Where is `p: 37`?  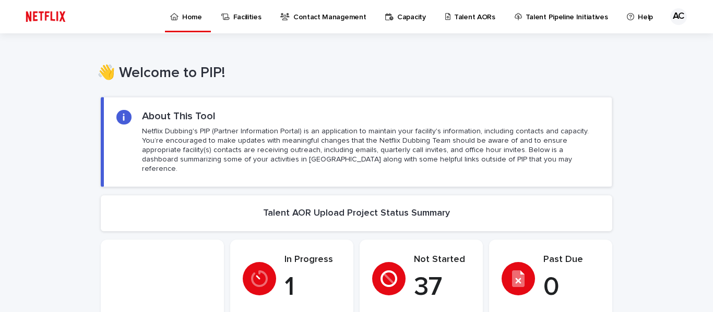 p: 37 is located at coordinates (442, 288).